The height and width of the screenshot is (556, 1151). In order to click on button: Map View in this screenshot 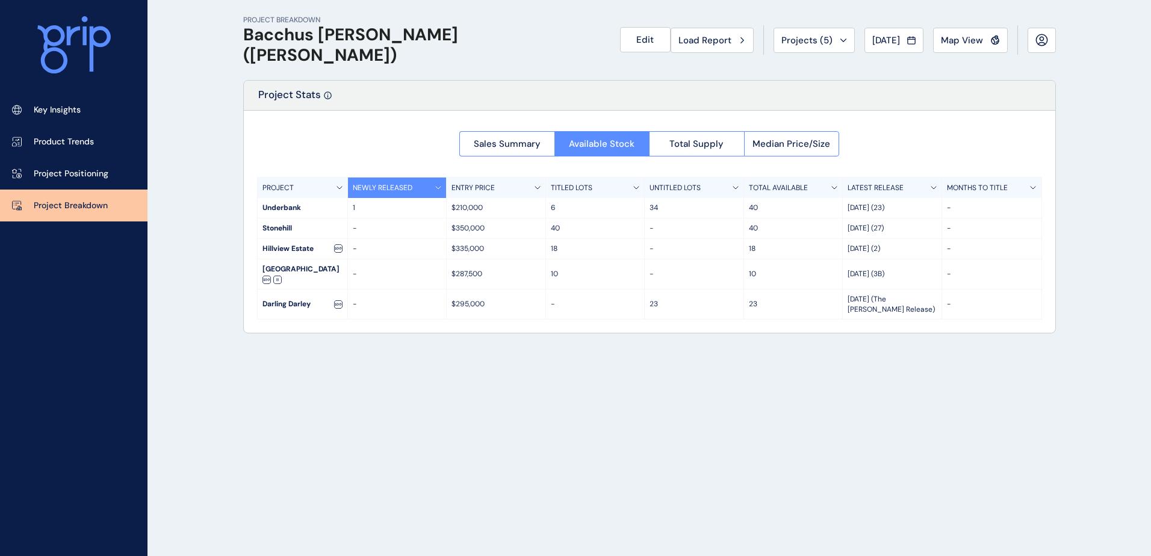, I will do `click(971, 40)`.